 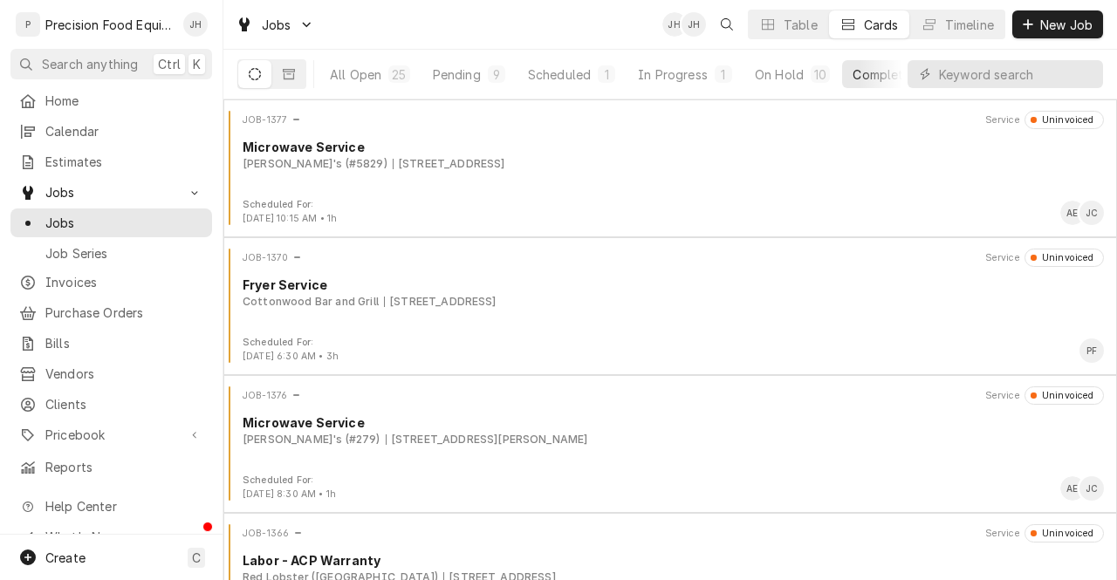 I want to click on div: 25, so click(x=399, y=74).